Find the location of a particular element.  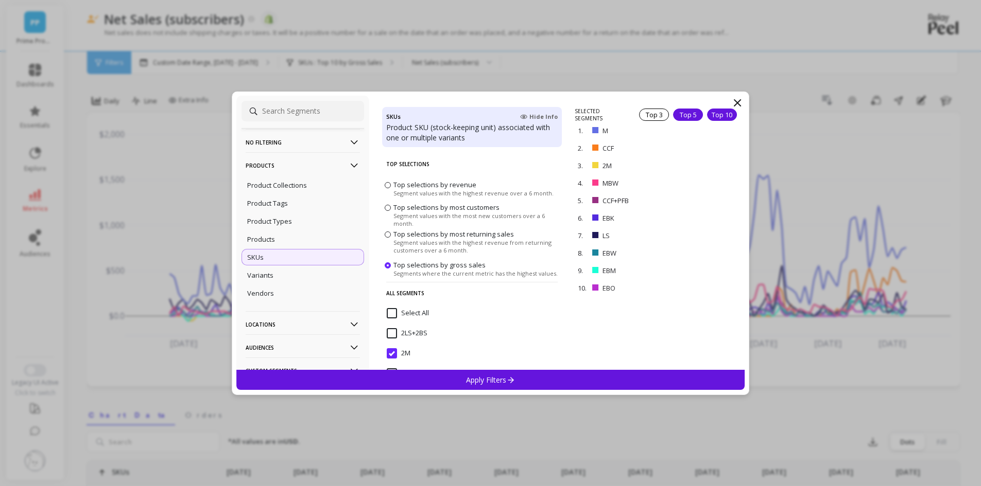

div: Top 10 is located at coordinates (722, 115).